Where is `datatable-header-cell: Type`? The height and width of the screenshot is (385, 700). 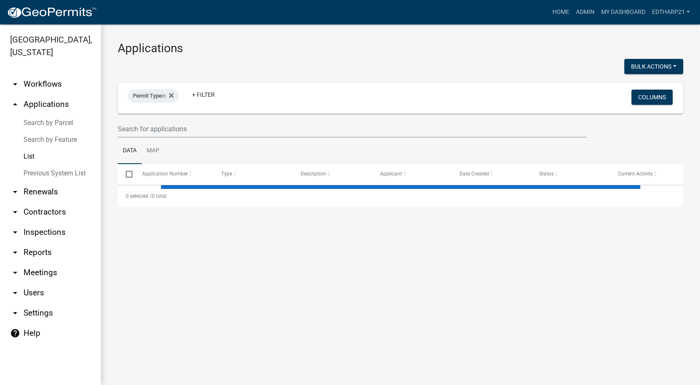 datatable-header-cell: Type is located at coordinates (253, 174).